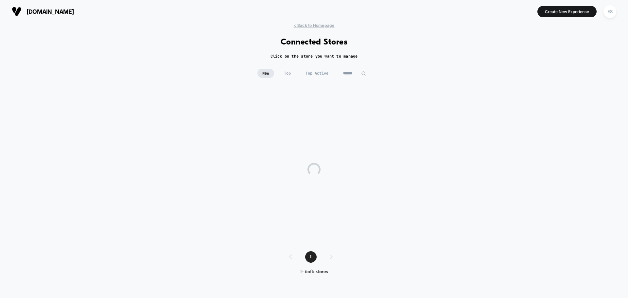 Image resolution: width=628 pixels, height=298 pixels. I want to click on span: Top Active, so click(317, 73).